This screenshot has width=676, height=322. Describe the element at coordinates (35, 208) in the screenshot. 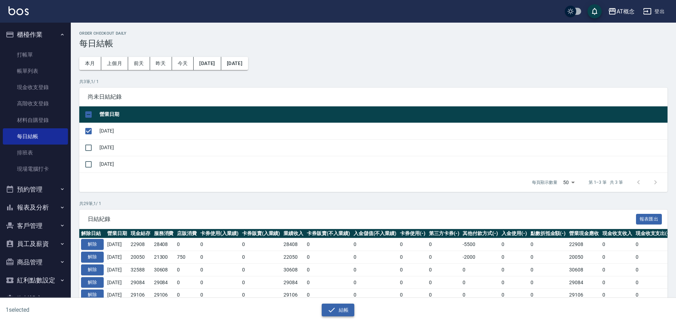

I see `button: 報表及分析` at that location.